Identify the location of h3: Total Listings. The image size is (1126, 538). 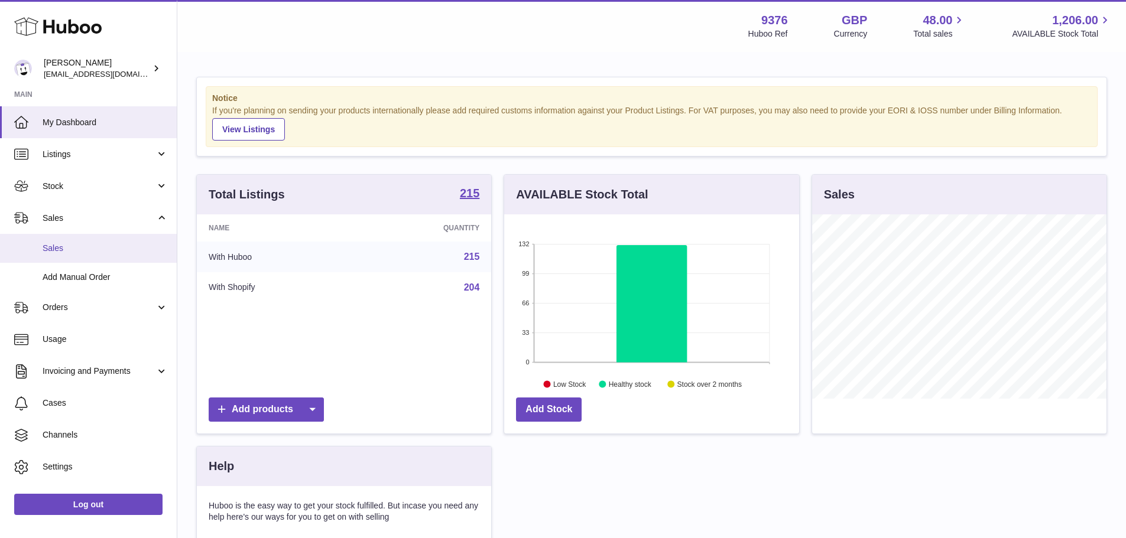
(246, 194).